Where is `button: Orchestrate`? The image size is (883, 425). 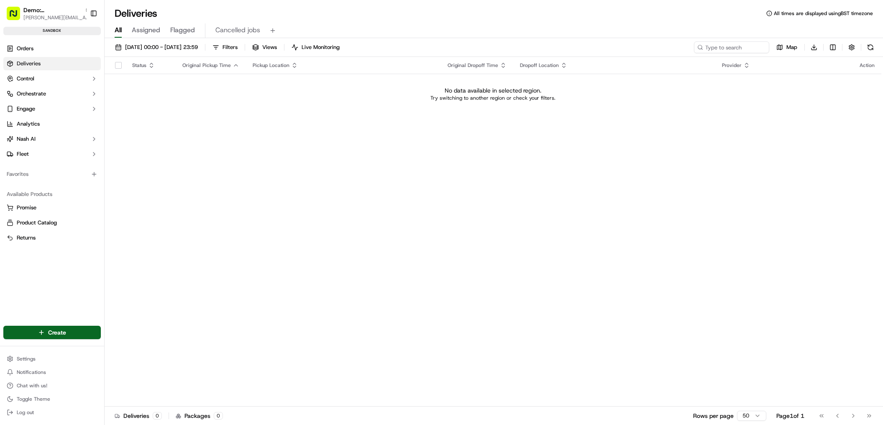
button: Orchestrate is located at coordinates (52, 94).